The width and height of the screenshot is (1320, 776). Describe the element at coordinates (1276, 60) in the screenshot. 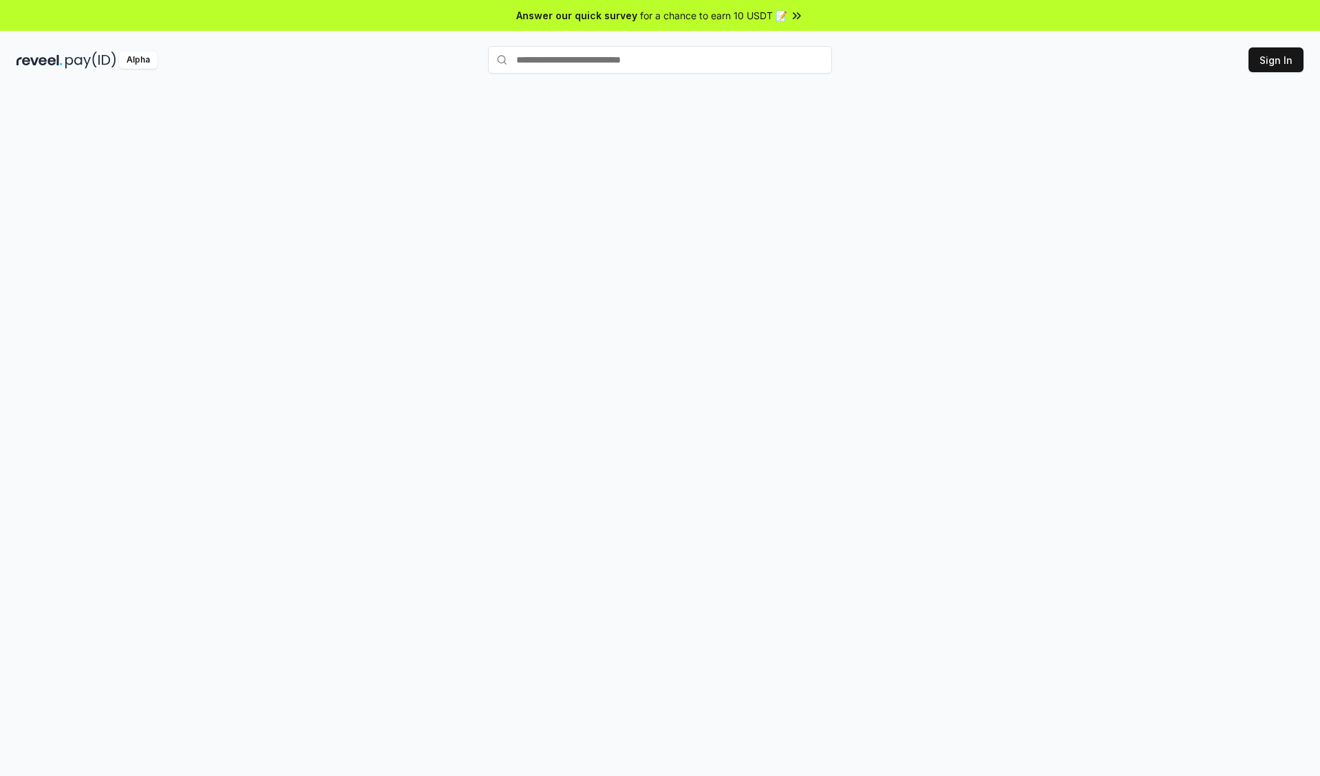

I see `button: Sign In` at that location.